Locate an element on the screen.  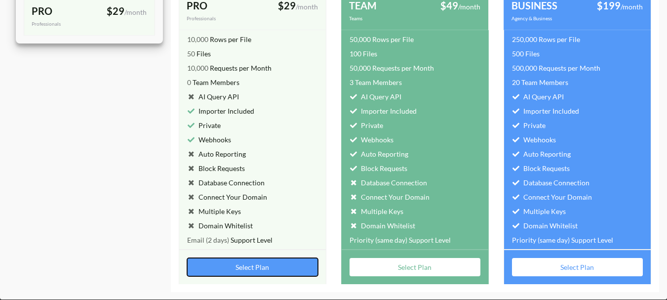
div: PRO is located at coordinates (60, 11).